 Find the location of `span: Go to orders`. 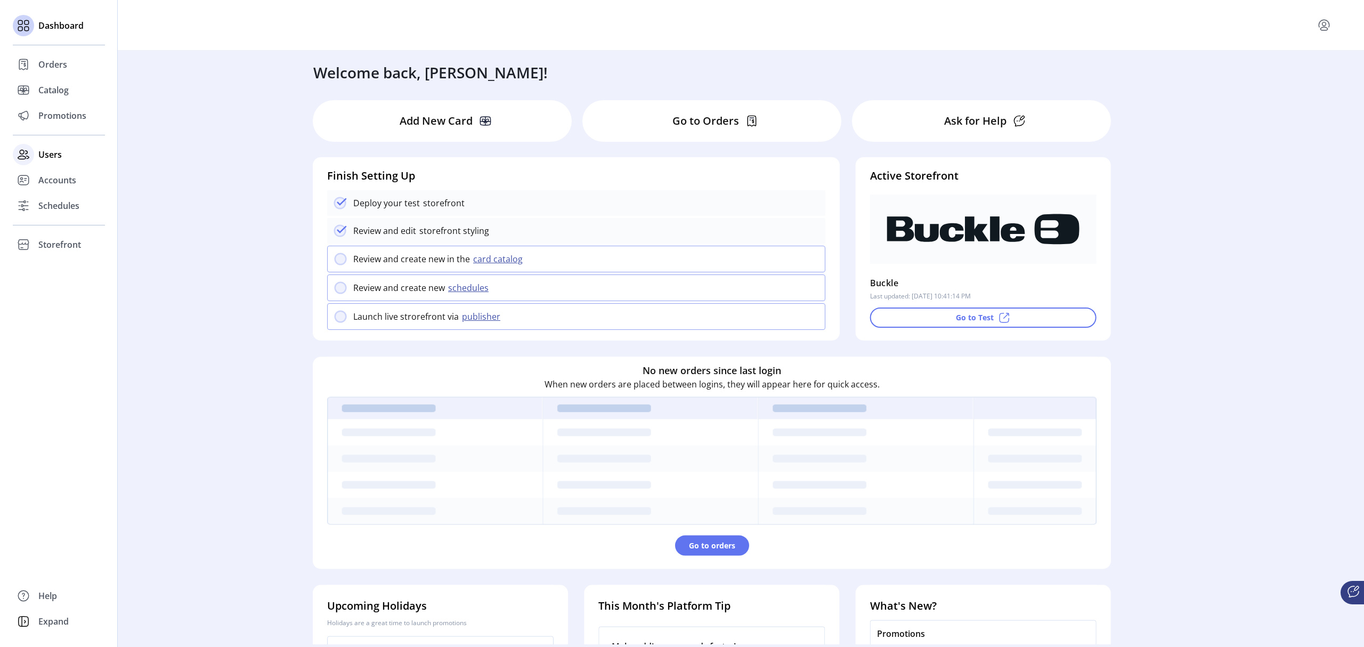

span: Go to orders is located at coordinates (712, 545).